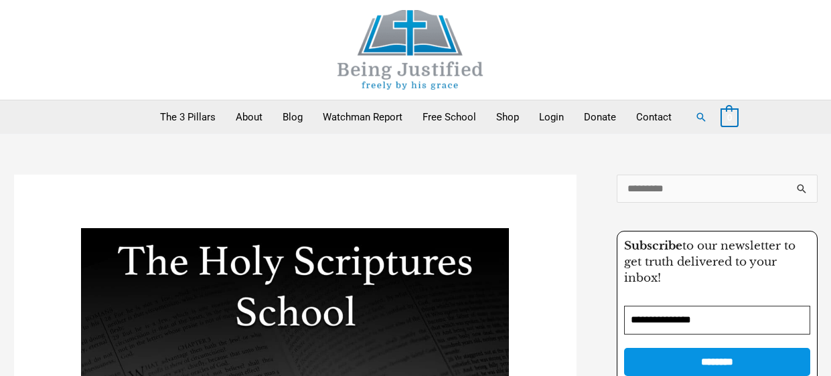 The height and width of the screenshot is (376, 831). What do you see at coordinates (410, 50) in the screenshot?
I see `img: Being Justified` at bounding box center [410, 50].